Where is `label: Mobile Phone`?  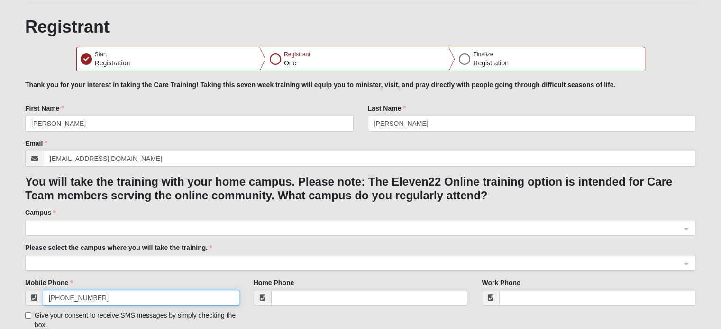 label: Mobile Phone is located at coordinates (49, 283).